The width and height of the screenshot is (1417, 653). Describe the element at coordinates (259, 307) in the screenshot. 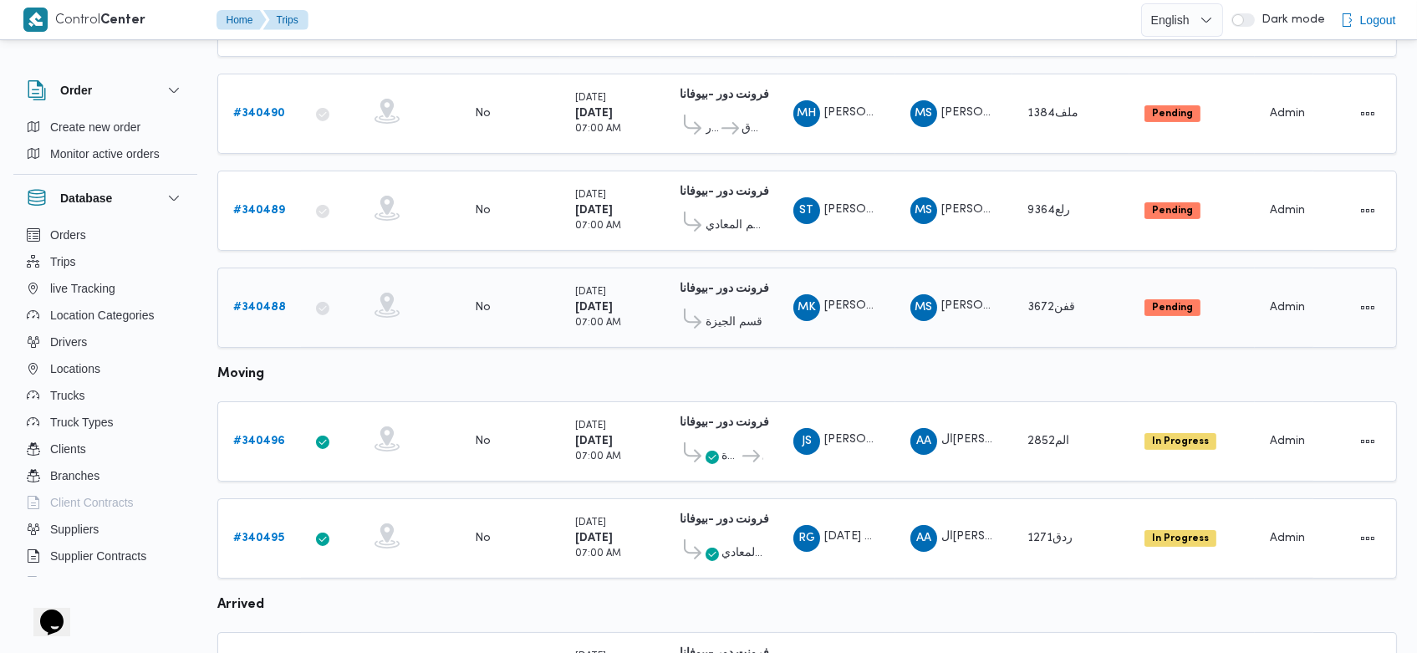

I see `b: # 340488` at that location.